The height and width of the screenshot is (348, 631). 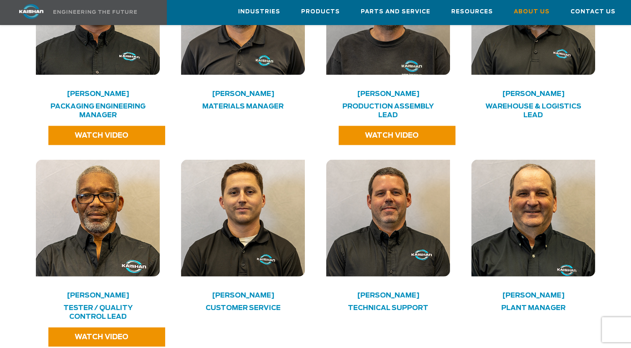 I want to click on a: Resources, so click(x=472, y=12).